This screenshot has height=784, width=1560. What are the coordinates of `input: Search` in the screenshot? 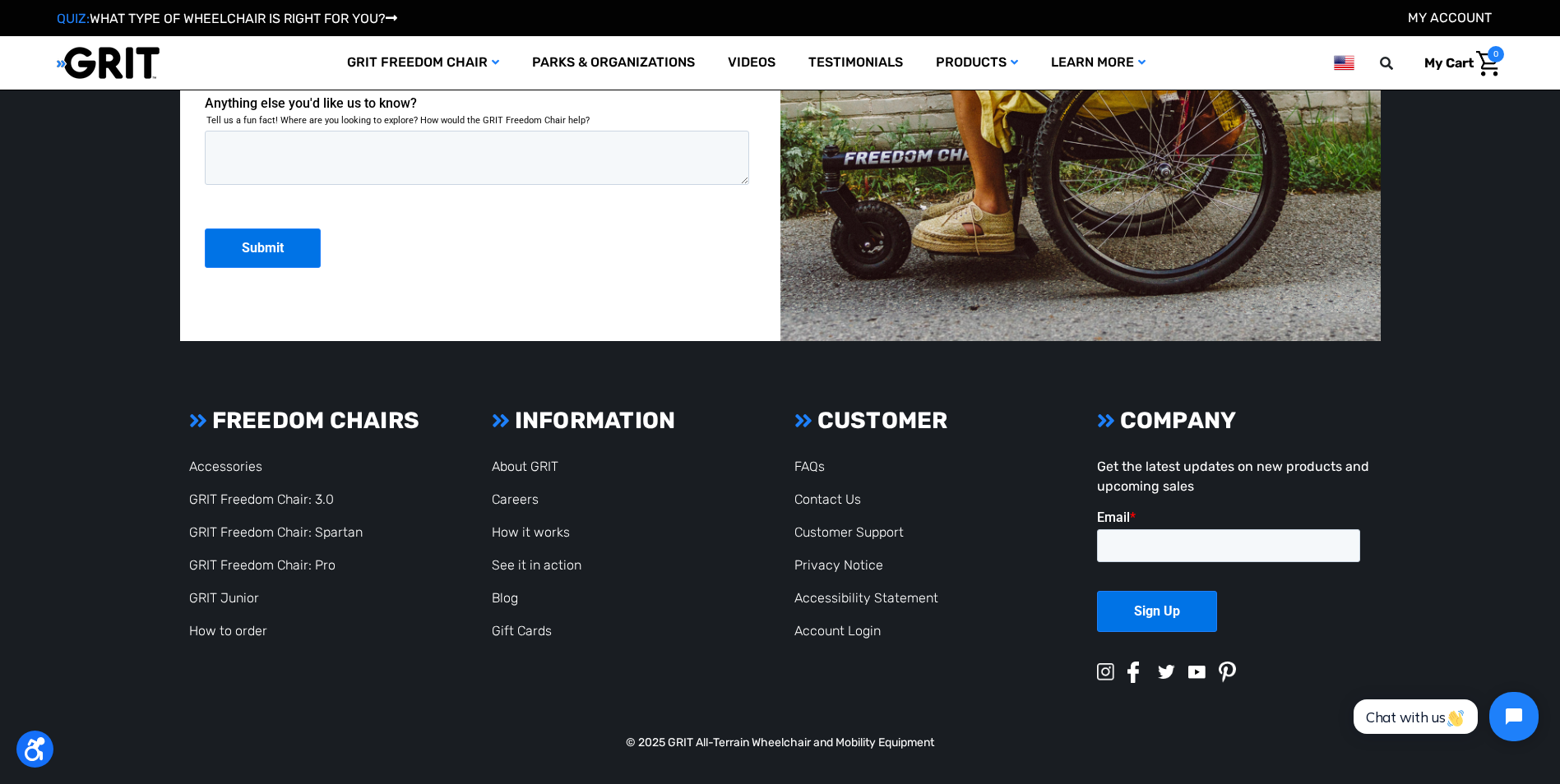 It's located at (1400, 64).